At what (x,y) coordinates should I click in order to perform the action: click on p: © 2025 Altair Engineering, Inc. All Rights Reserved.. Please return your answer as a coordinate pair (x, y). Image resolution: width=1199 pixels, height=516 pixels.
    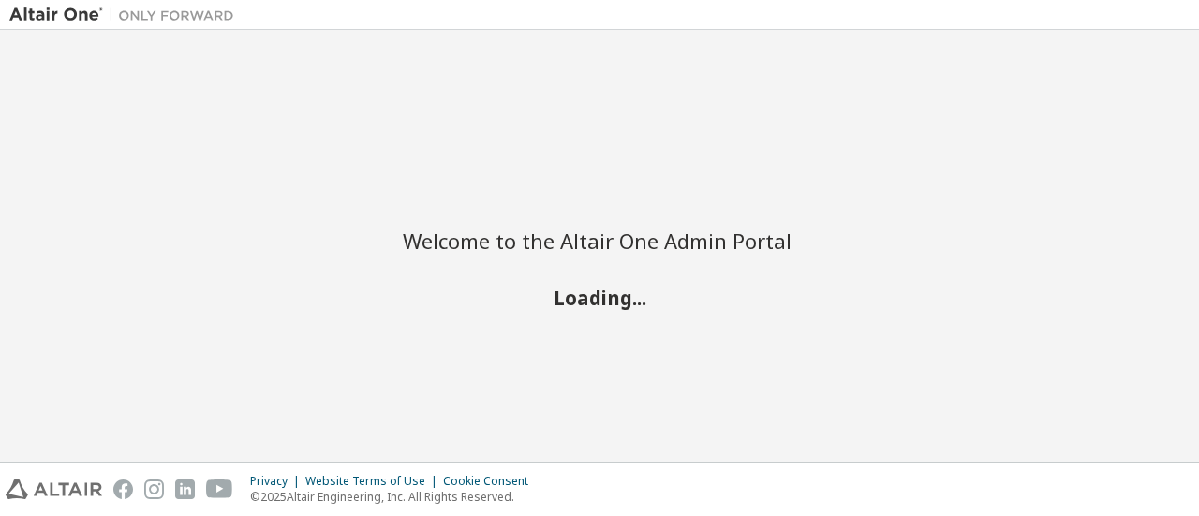
    Looking at the image, I should click on (394, 497).